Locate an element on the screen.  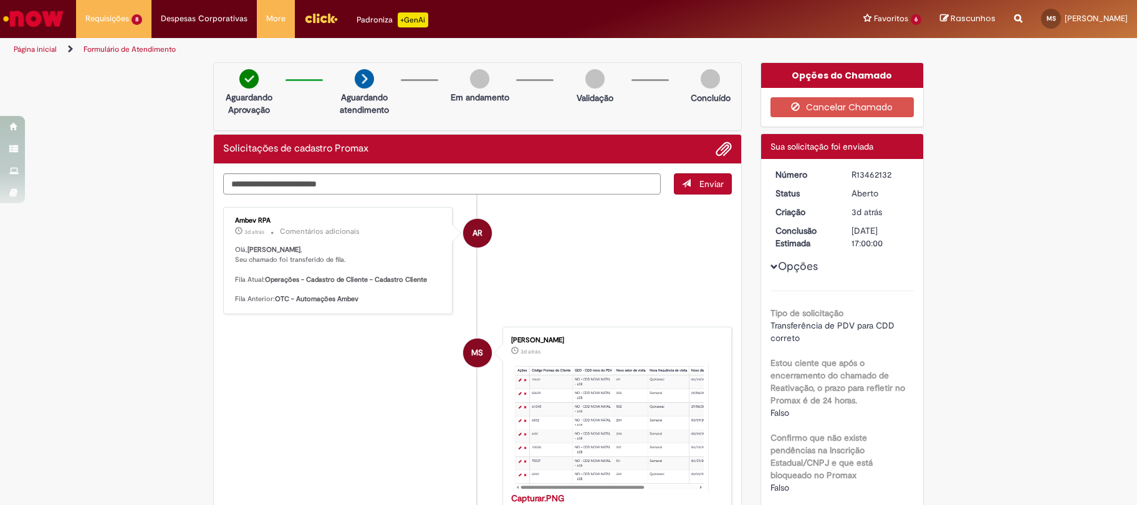
p: Aguardando atendimento is located at coordinates (364, 103).